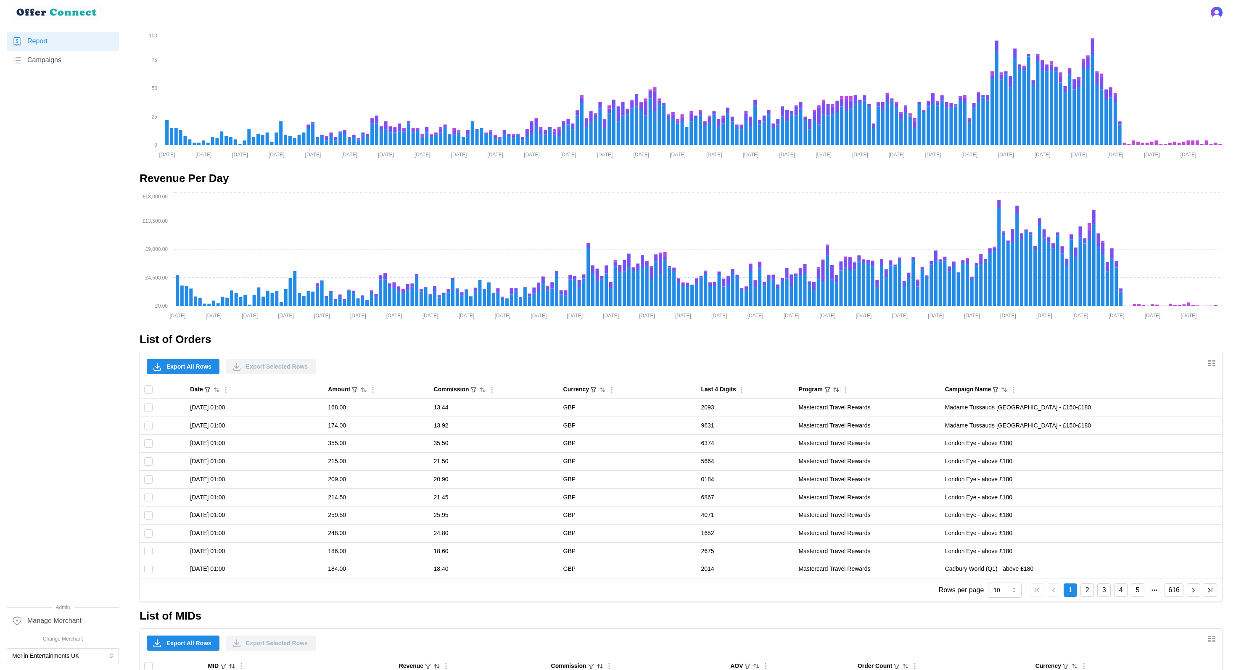  I want to click on button: Sort by Currency ascending, so click(602, 390).